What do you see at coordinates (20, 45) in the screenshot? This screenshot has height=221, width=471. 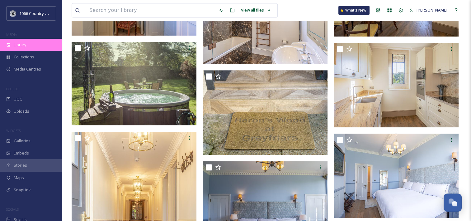 I see `span: Library` at bounding box center [20, 45].